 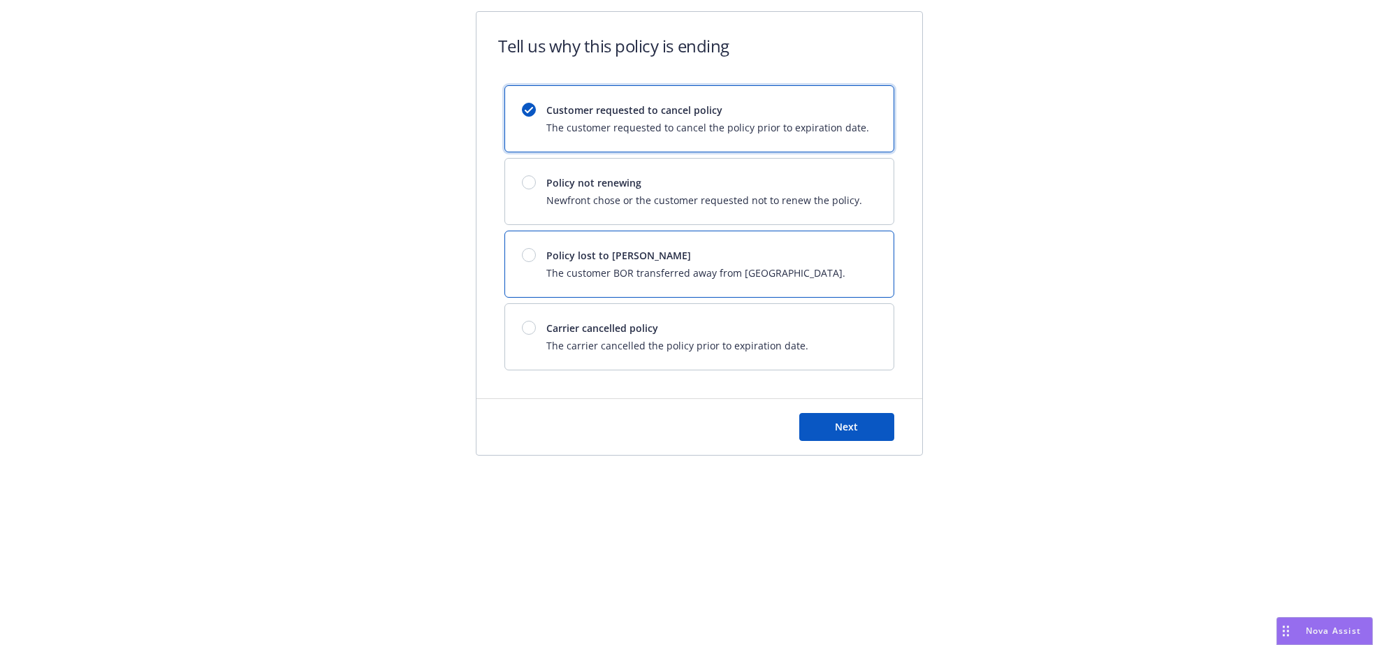 I want to click on span: The customer requested to cancel the policy prior to expiration date., so click(x=708, y=127).